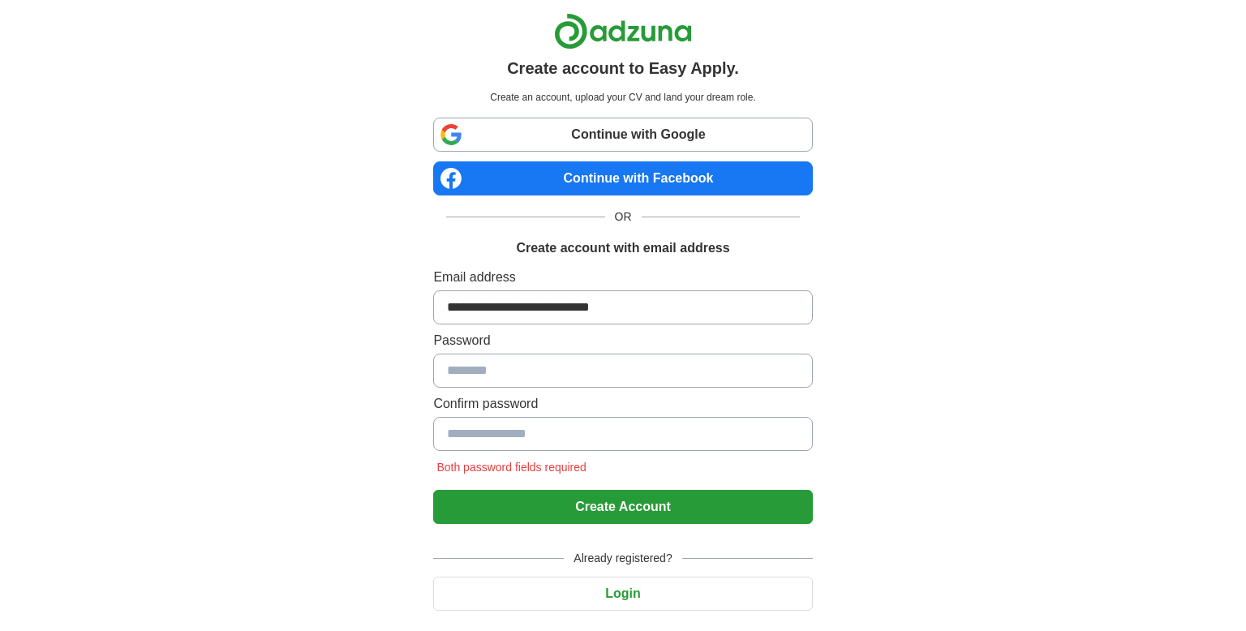 Image resolution: width=1246 pixels, height=631 pixels. What do you see at coordinates (623, 68) in the screenshot?
I see `h1: Create account to Easy Apply.` at bounding box center [623, 68].